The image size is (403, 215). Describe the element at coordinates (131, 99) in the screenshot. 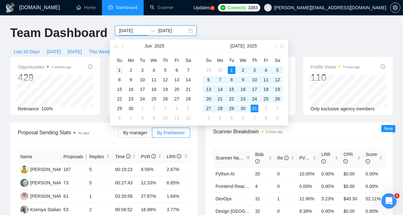

I see `td: 2025-06-23` at that location.